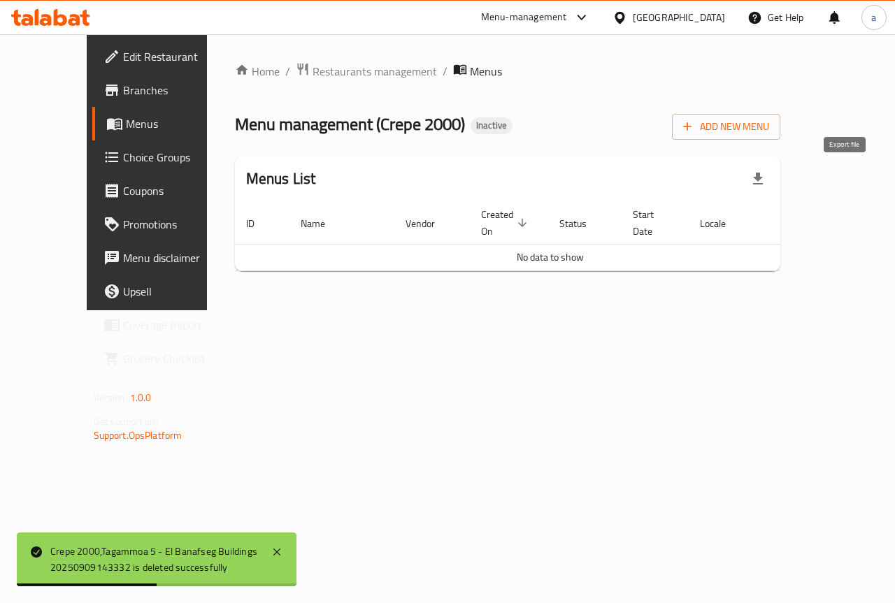 Image resolution: width=895 pixels, height=603 pixels. I want to click on nav: breadcrumb, so click(507, 71).